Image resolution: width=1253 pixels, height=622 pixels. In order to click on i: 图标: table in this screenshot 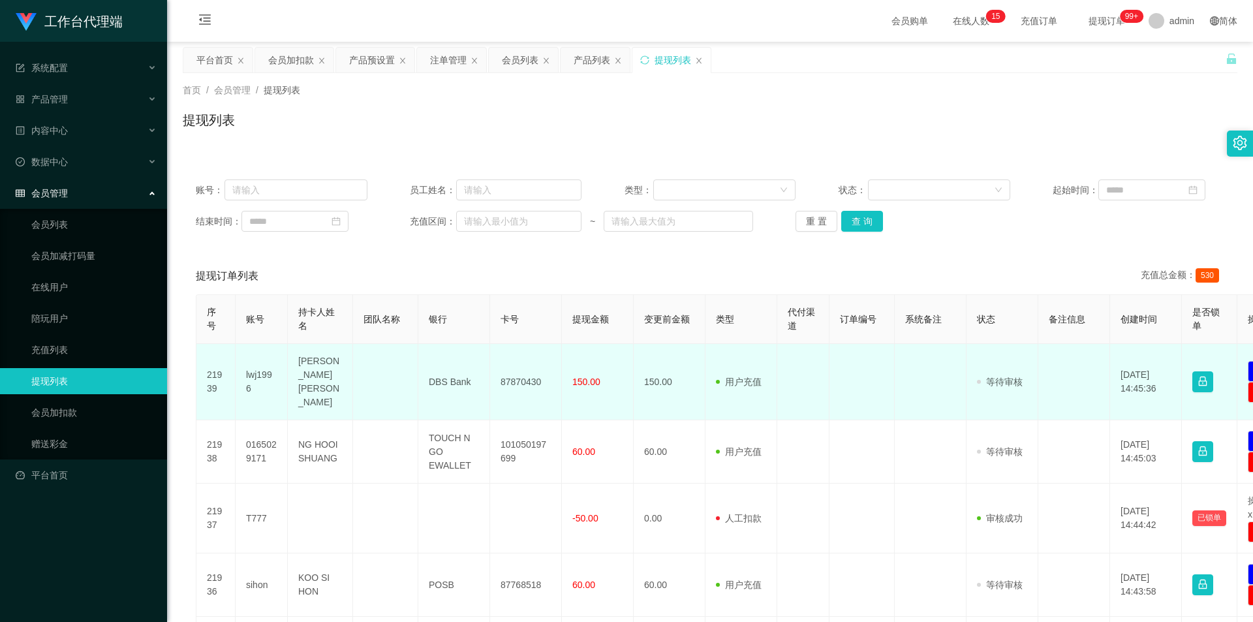, I will do `click(20, 193)`.